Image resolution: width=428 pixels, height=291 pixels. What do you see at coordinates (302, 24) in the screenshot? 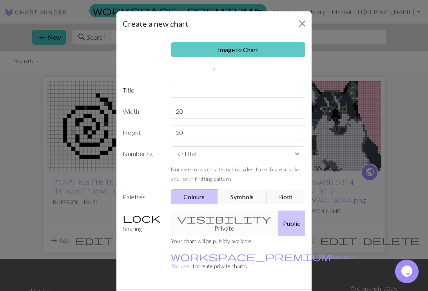
I see `button: Close` at bounding box center [302, 24].